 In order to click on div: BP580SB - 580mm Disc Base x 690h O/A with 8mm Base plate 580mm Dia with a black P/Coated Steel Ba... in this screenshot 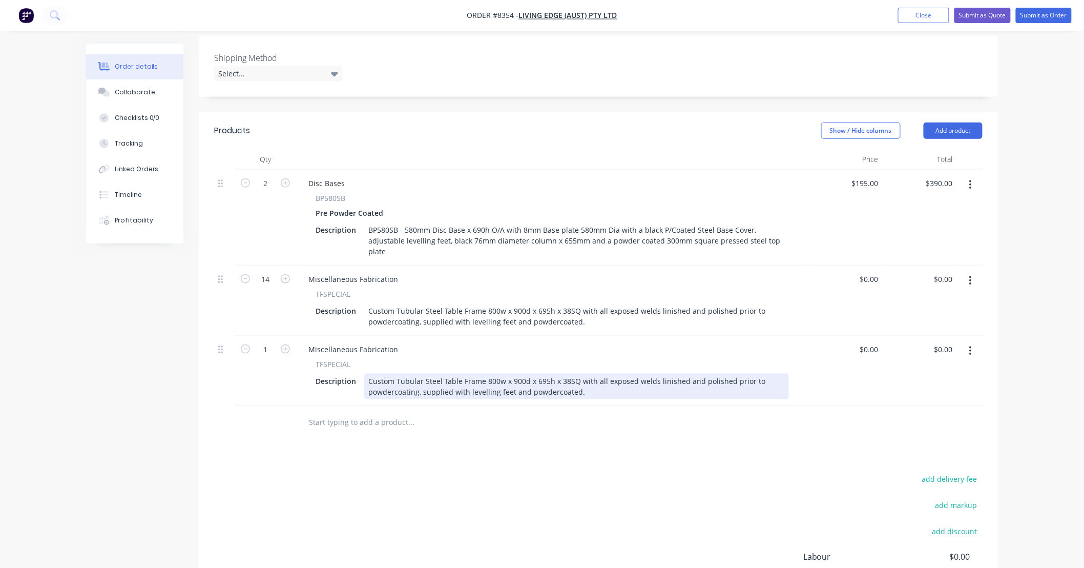, I will do `click(576, 240)`.